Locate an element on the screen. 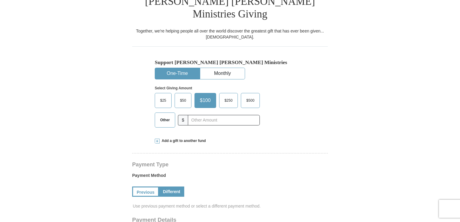 Image resolution: width=460 pixels, height=222 pixels. strong: Select Giving Amount is located at coordinates (173, 88).